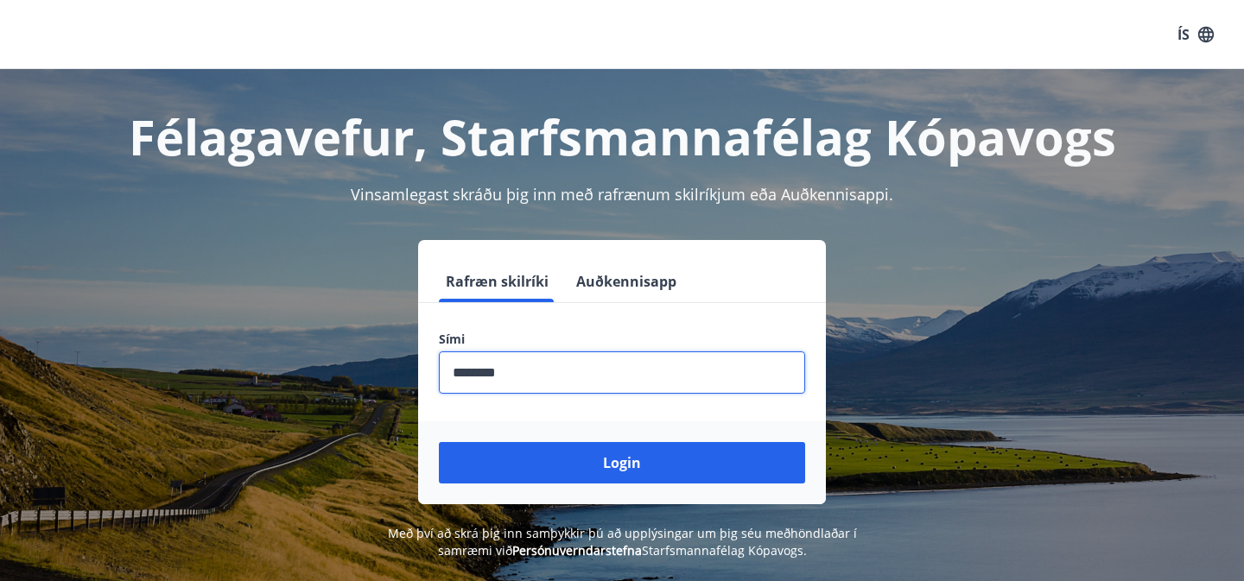 The height and width of the screenshot is (581, 1244). I want to click on a: Persónuverndarstefna, so click(577, 550).